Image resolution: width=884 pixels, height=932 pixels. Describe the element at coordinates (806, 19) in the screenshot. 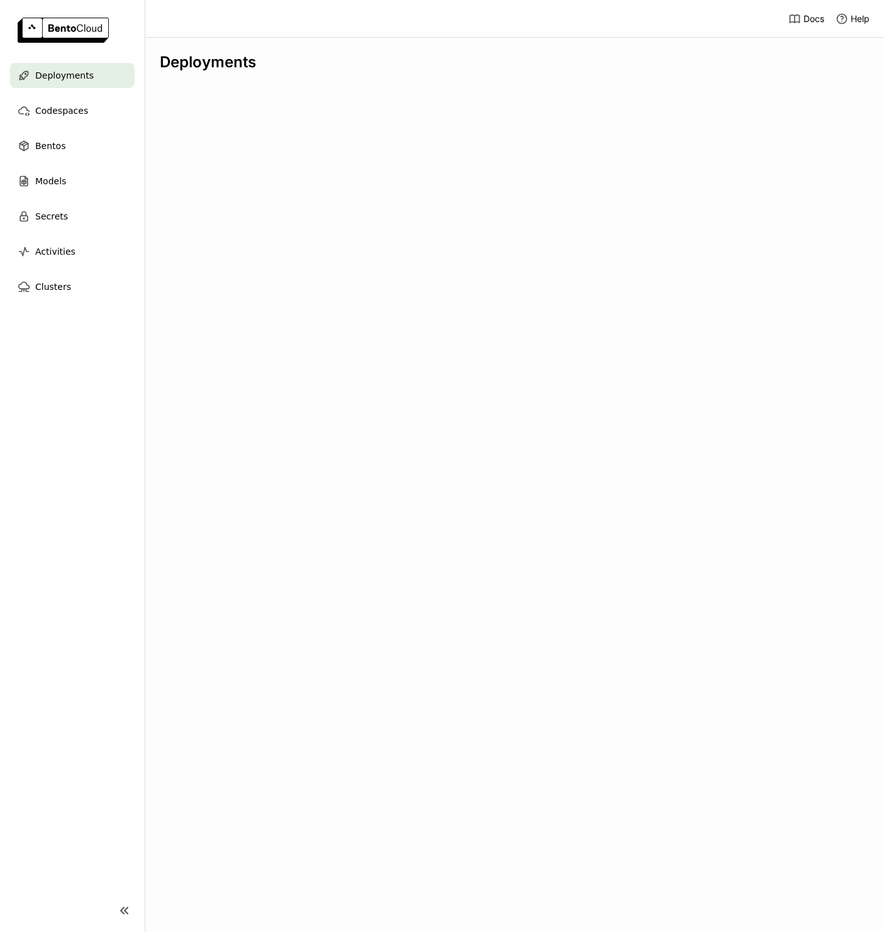

I see `a: Docs` at that location.